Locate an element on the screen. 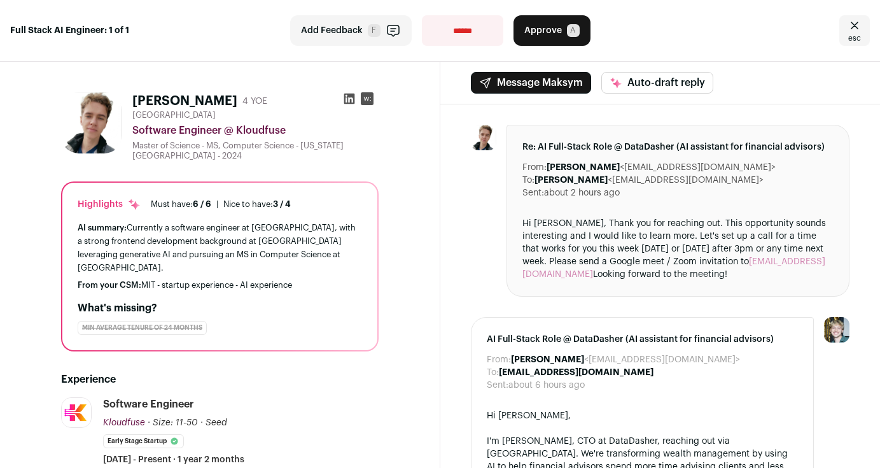 The image size is (880, 468). button: Add Feedback F is located at coordinates (351, 31).